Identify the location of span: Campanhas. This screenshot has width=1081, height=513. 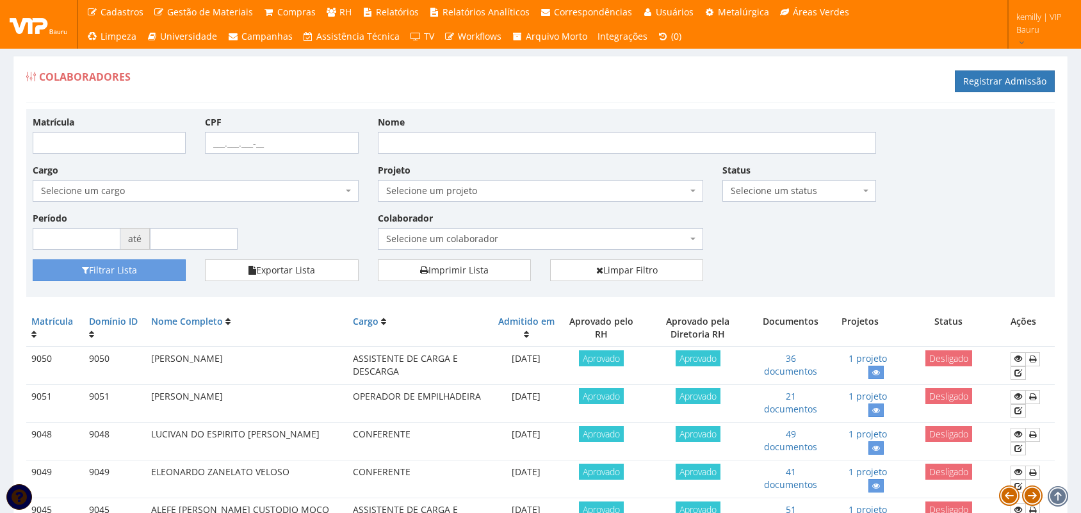
(267, 36).